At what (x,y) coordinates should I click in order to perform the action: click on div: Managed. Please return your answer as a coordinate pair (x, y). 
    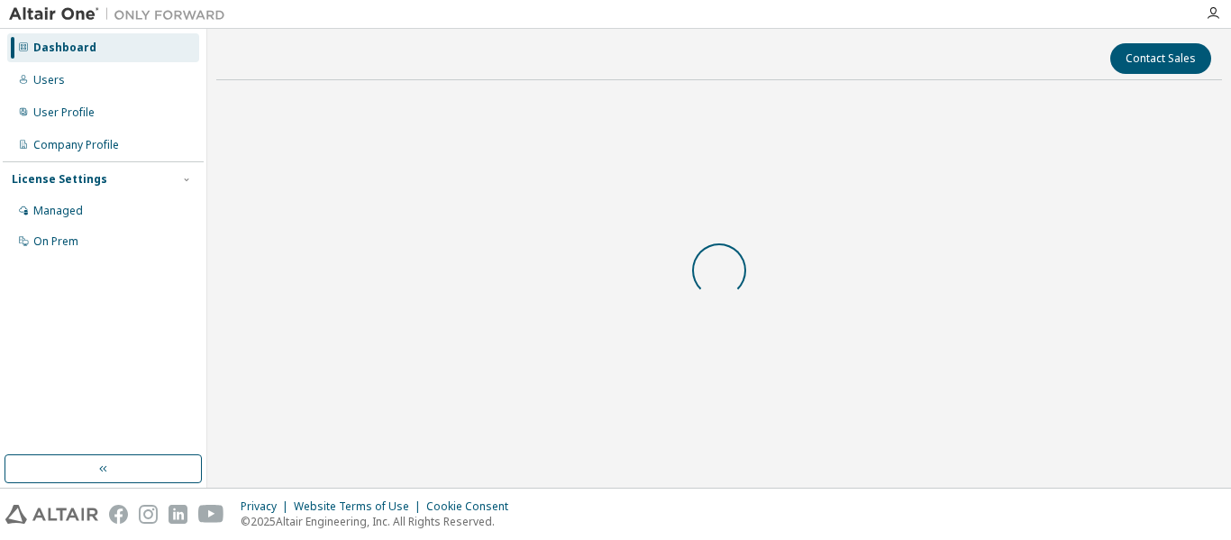
    Looking at the image, I should click on (58, 211).